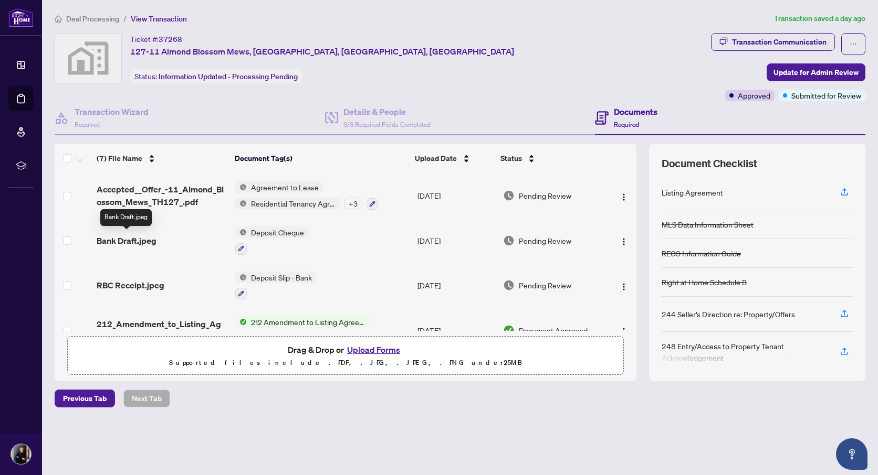 The height and width of the screenshot is (475, 878). I want to click on span: Previous Tab, so click(84, 399).